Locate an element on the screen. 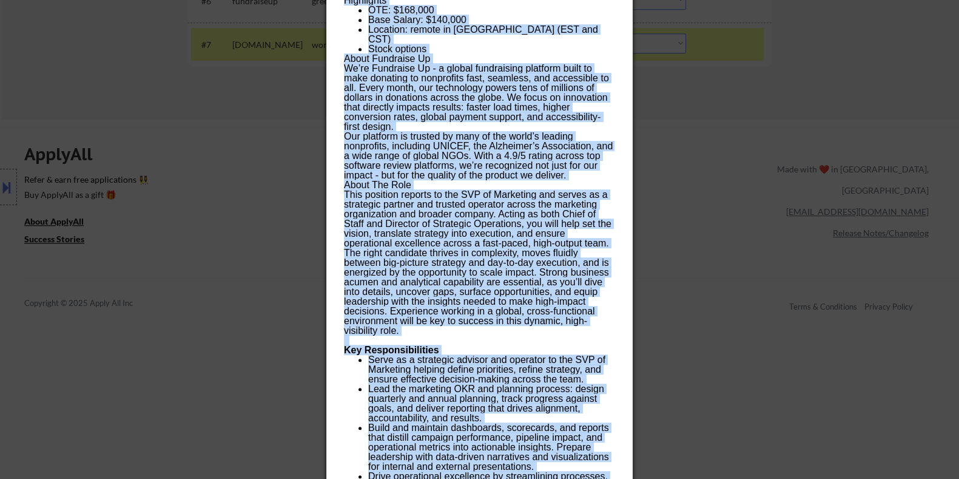 The width and height of the screenshot is (959, 479). p: This position reports to the SVP of Marketing and serves as a strategic partner and trusted opera... is located at coordinates (479, 219).